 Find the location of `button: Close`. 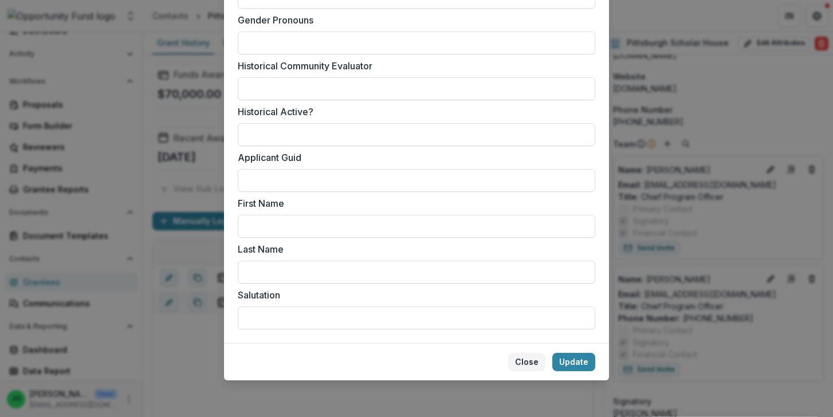

button: Close is located at coordinates (527, 362).